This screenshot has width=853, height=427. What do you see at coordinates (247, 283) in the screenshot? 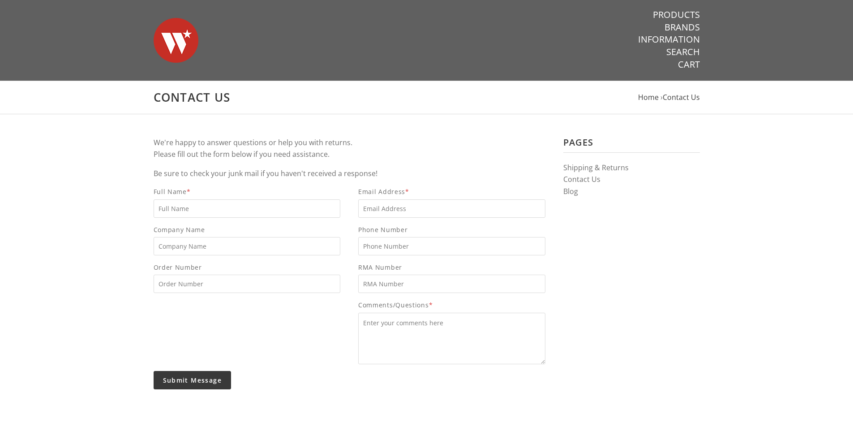
I see `input: Order Number` at bounding box center [247, 283].